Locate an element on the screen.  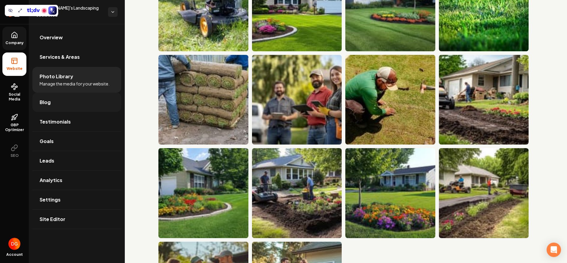
a: GBP Optimizer is located at coordinates (14, 123).